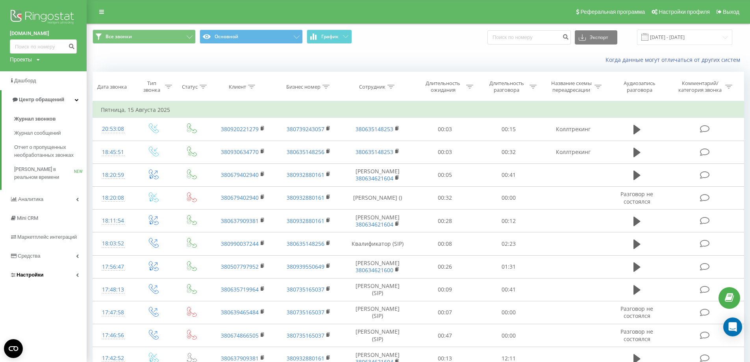 The width and height of the screenshot is (750, 362). I want to click on span: Настройки, so click(30, 274).